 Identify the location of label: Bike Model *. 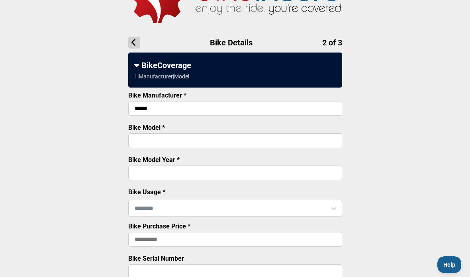
(147, 127).